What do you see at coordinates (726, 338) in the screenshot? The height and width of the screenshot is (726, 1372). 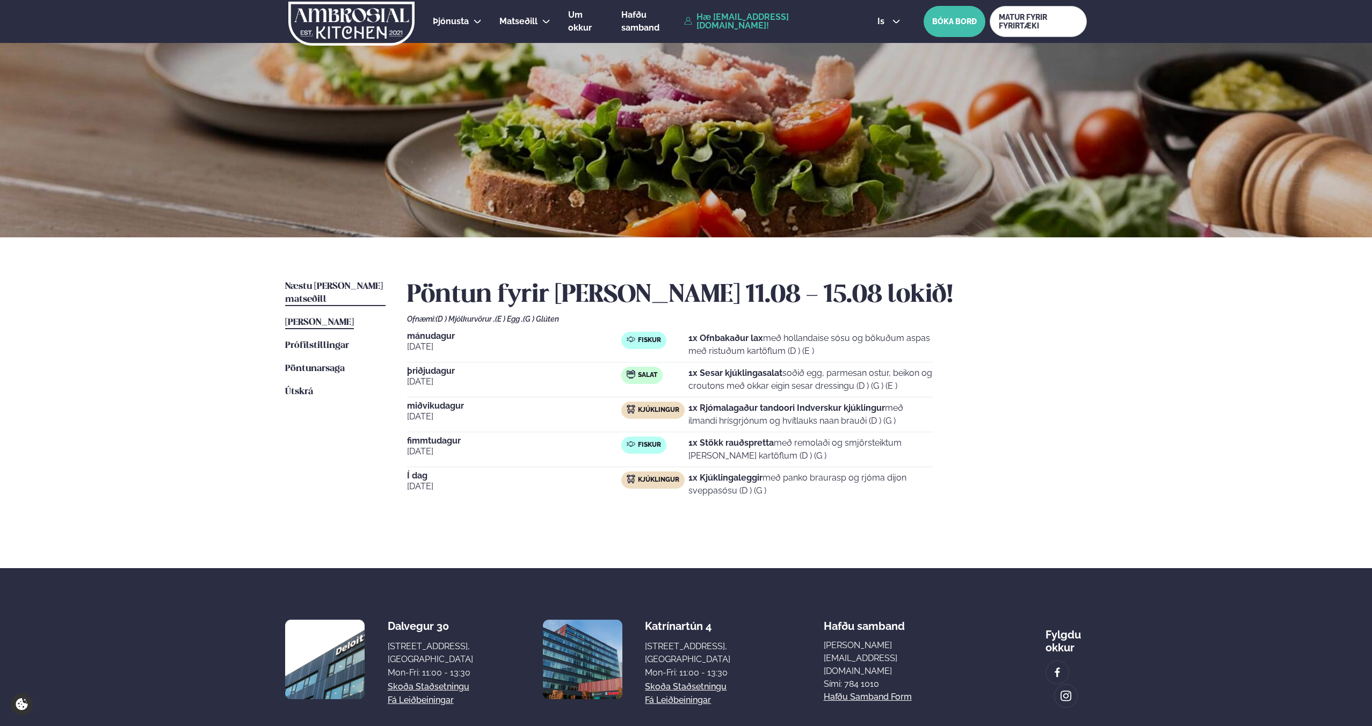 I see `strong: 1x Ofnbakaður lax` at bounding box center [726, 338].